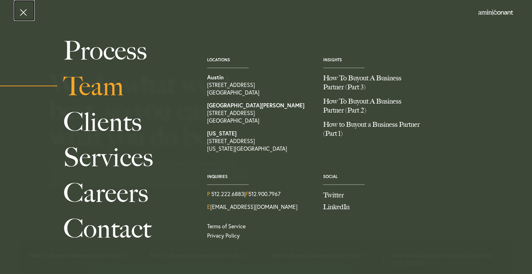 This screenshot has height=274, width=532. What do you see at coordinates (376, 177) in the screenshot?
I see `span: Social` at bounding box center [376, 177].